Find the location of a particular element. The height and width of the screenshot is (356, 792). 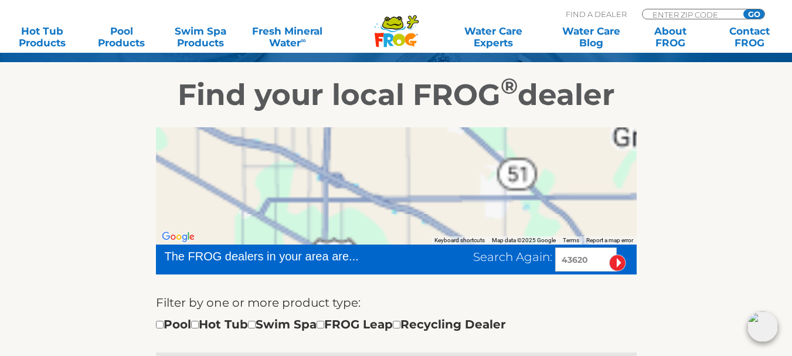

a: Swim SpaProducts is located at coordinates (200, 37).